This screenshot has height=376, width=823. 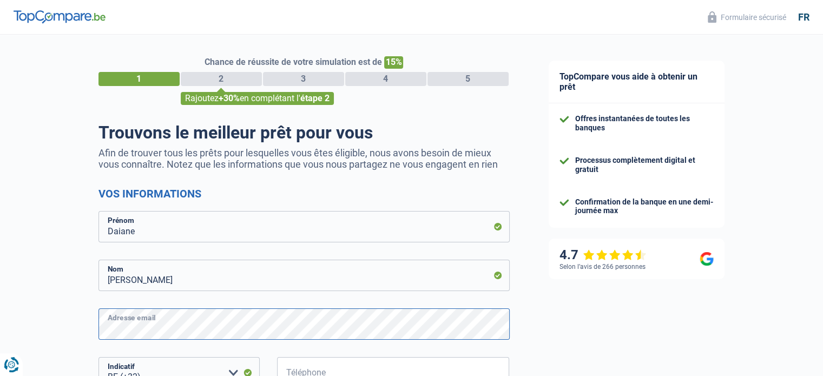 I want to click on div: Offres instantanées de toutes les banques, so click(x=644, y=123).